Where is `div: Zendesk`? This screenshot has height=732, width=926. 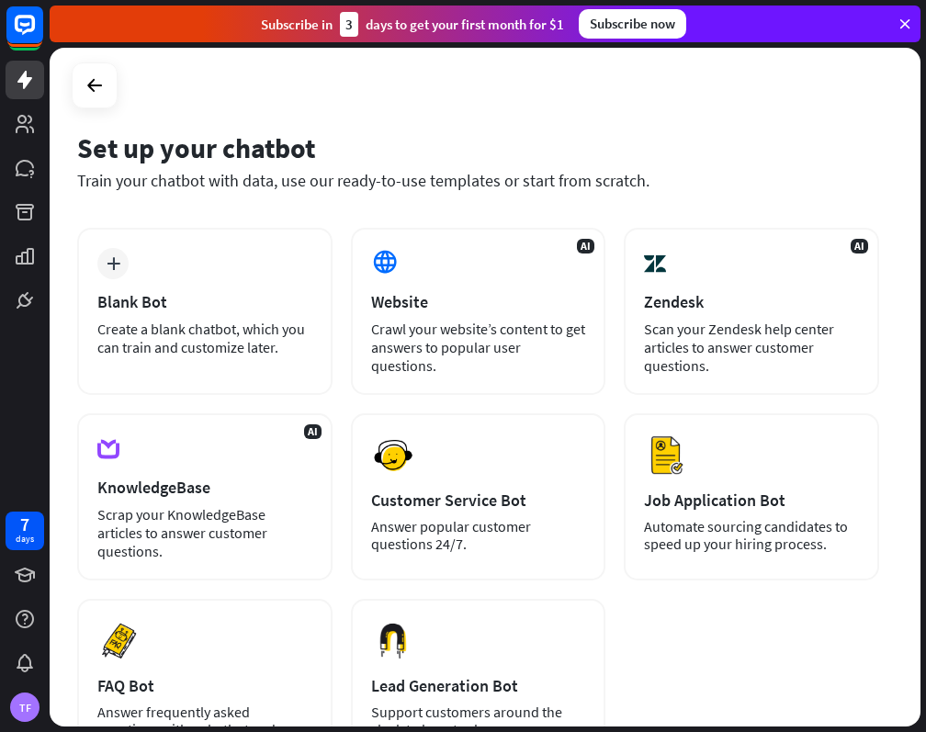
div: Zendesk is located at coordinates (752, 301).